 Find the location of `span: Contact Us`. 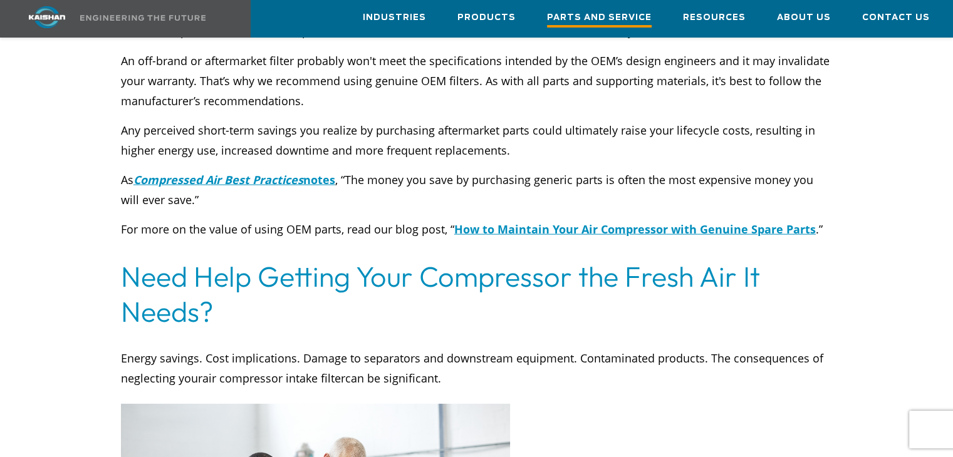

span: Contact Us is located at coordinates (896, 18).